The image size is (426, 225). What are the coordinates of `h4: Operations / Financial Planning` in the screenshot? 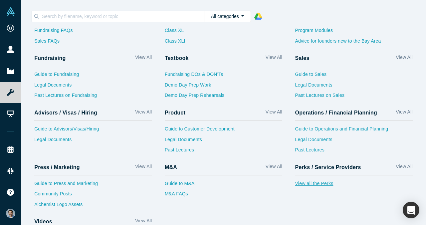 It's located at (337, 113).